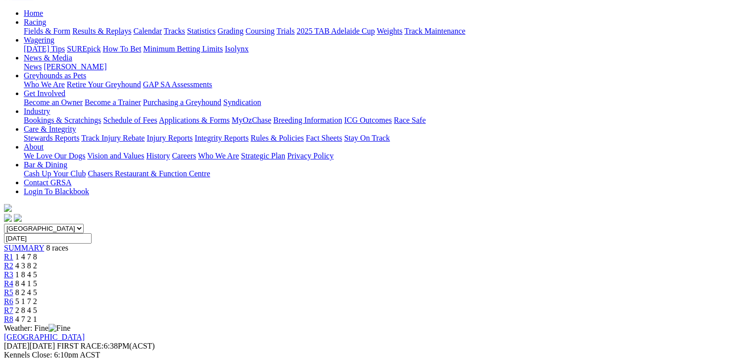 The width and height of the screenshot is (749, 358). I want to click on div: Bar & Dining, so click(384, 174).